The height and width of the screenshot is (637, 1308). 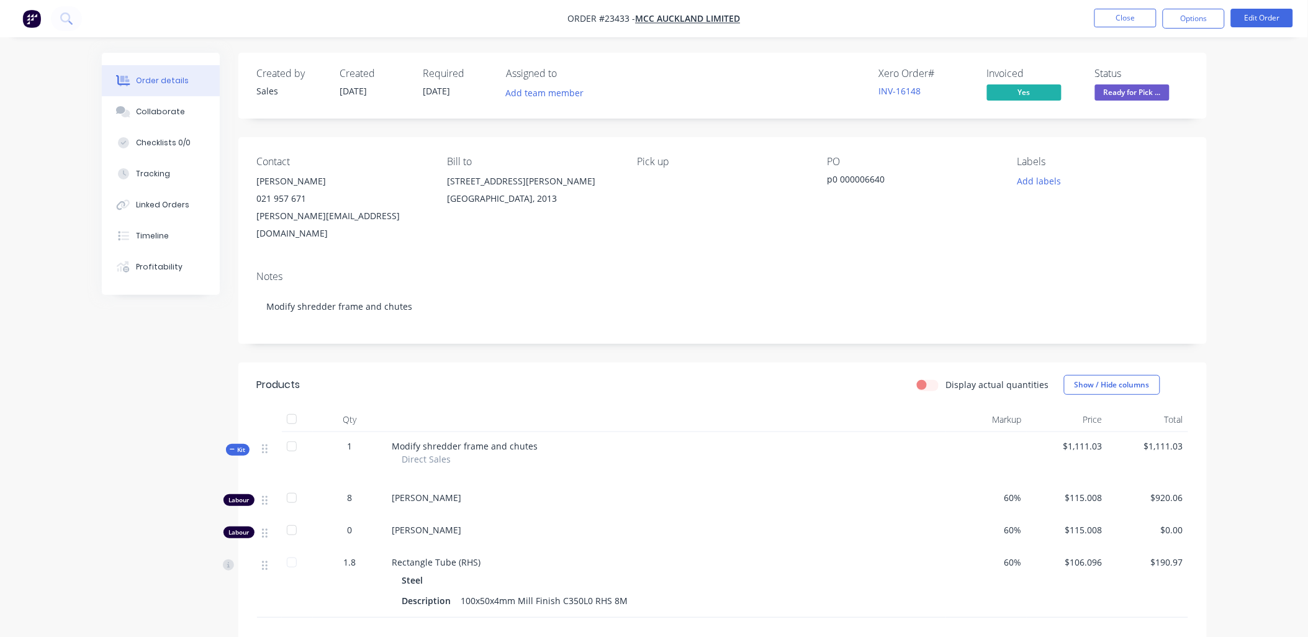 I want to click on button: Checklists 0/0, so click(x=161, y=143).